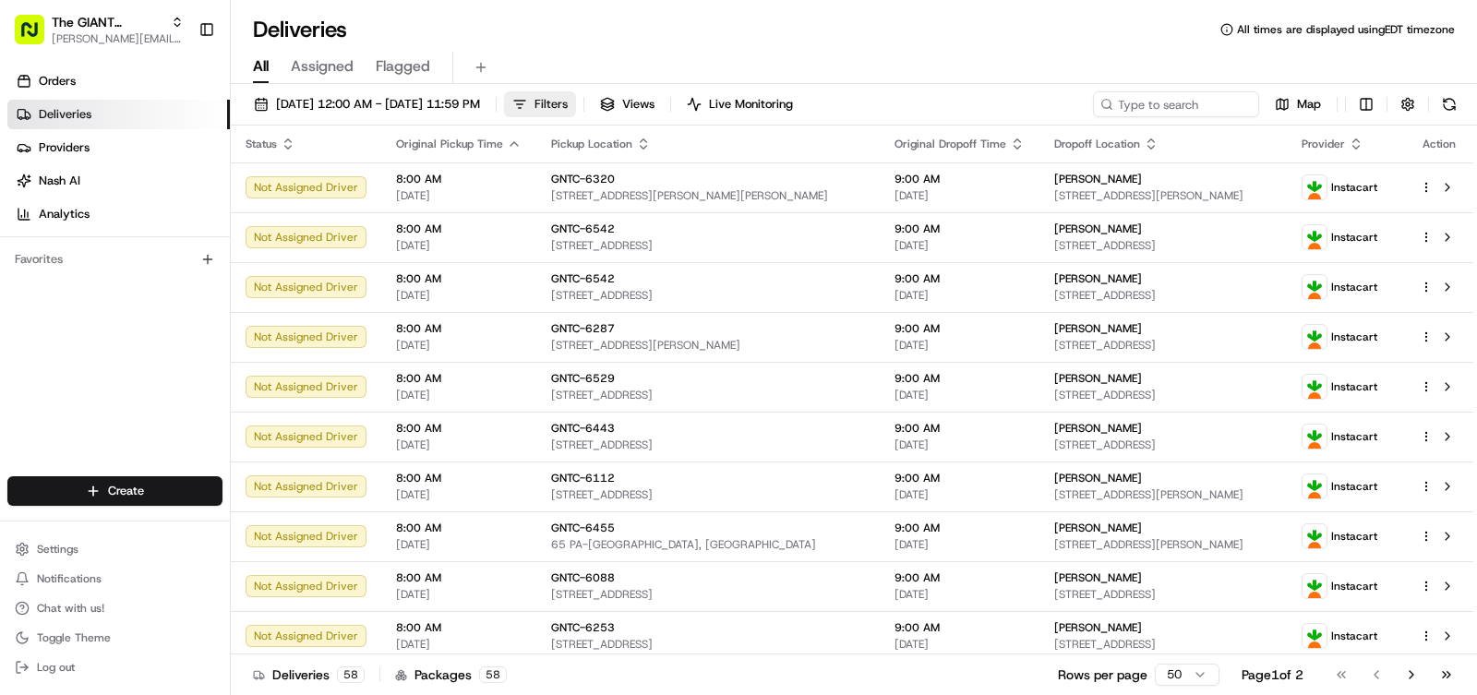 This screenshot has width=1477, height=695. I want to click on a: Deliveries, so click(118, 114).